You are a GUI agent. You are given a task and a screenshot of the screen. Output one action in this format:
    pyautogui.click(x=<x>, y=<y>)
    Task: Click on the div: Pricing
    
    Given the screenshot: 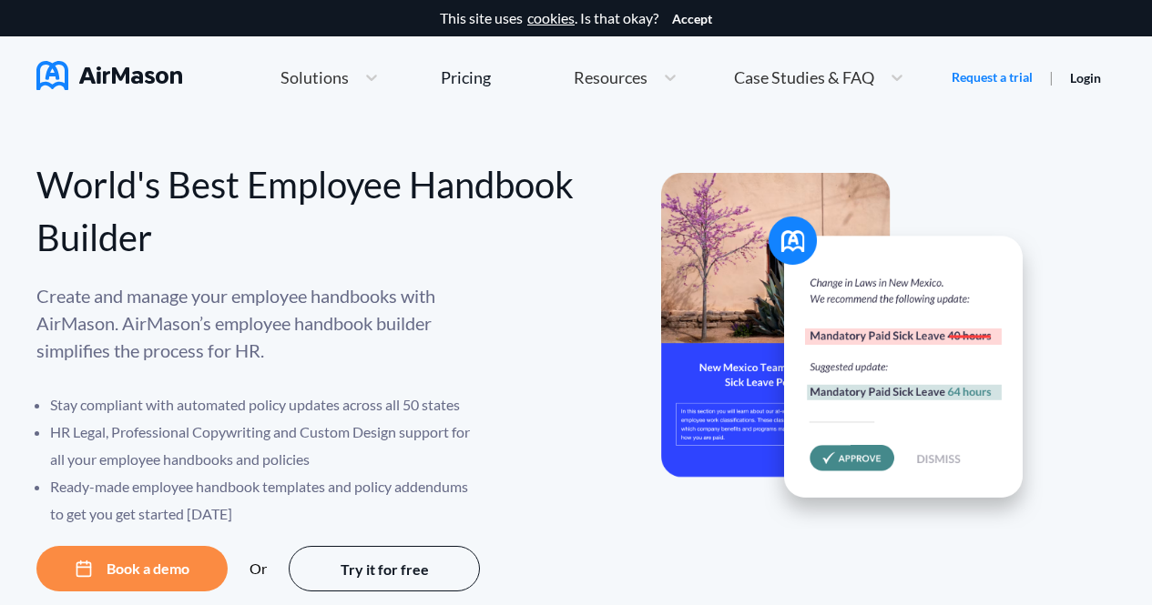 What is the action you would take?
    pyautogui.click(x=465, y=77)
    